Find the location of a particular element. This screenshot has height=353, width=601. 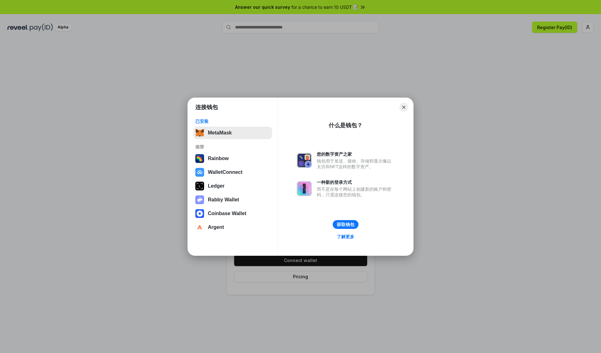

div: Coinbase Wallet is located at coordinates (227, 214).